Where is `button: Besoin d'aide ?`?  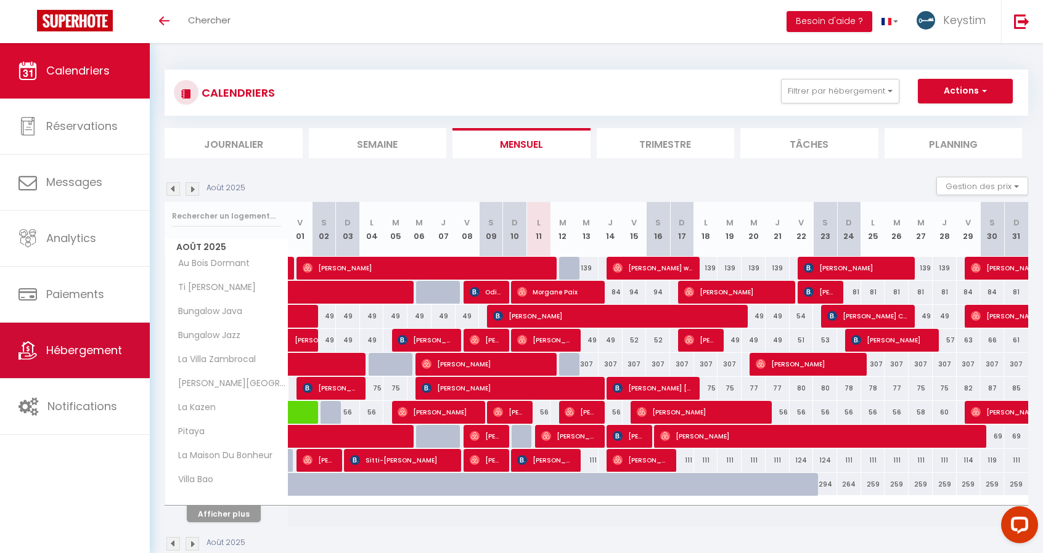
button: Besoin d'aide ? is located at coordinates (829, 22).